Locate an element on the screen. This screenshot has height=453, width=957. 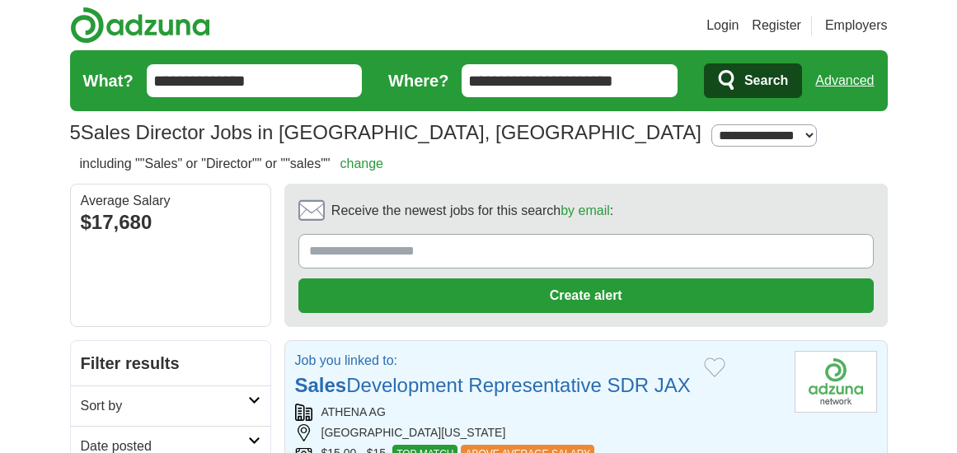
div: Average Salary is located at coordinates (171, 201).